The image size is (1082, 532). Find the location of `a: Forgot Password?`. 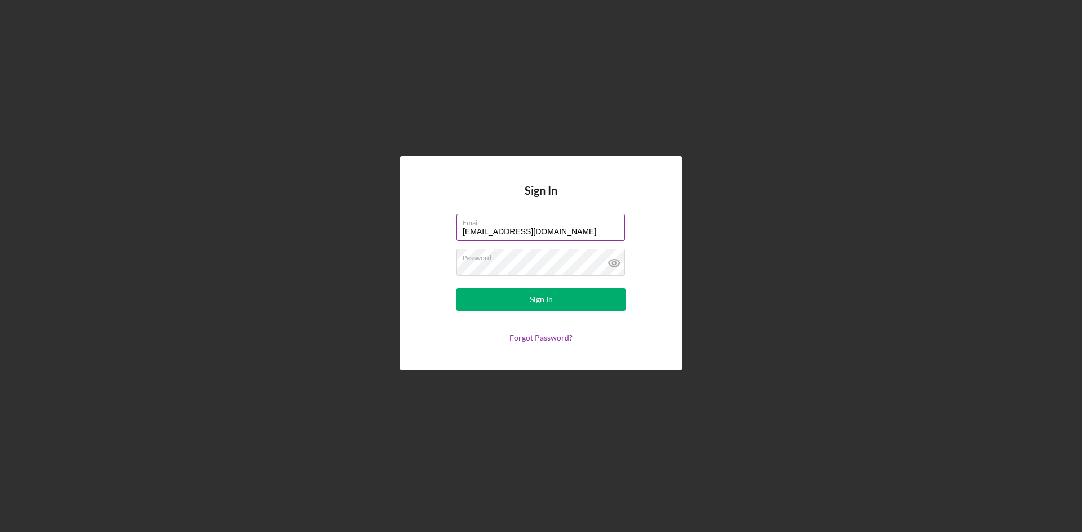

a: Forgot Password? is located at coordinates (541, 337).